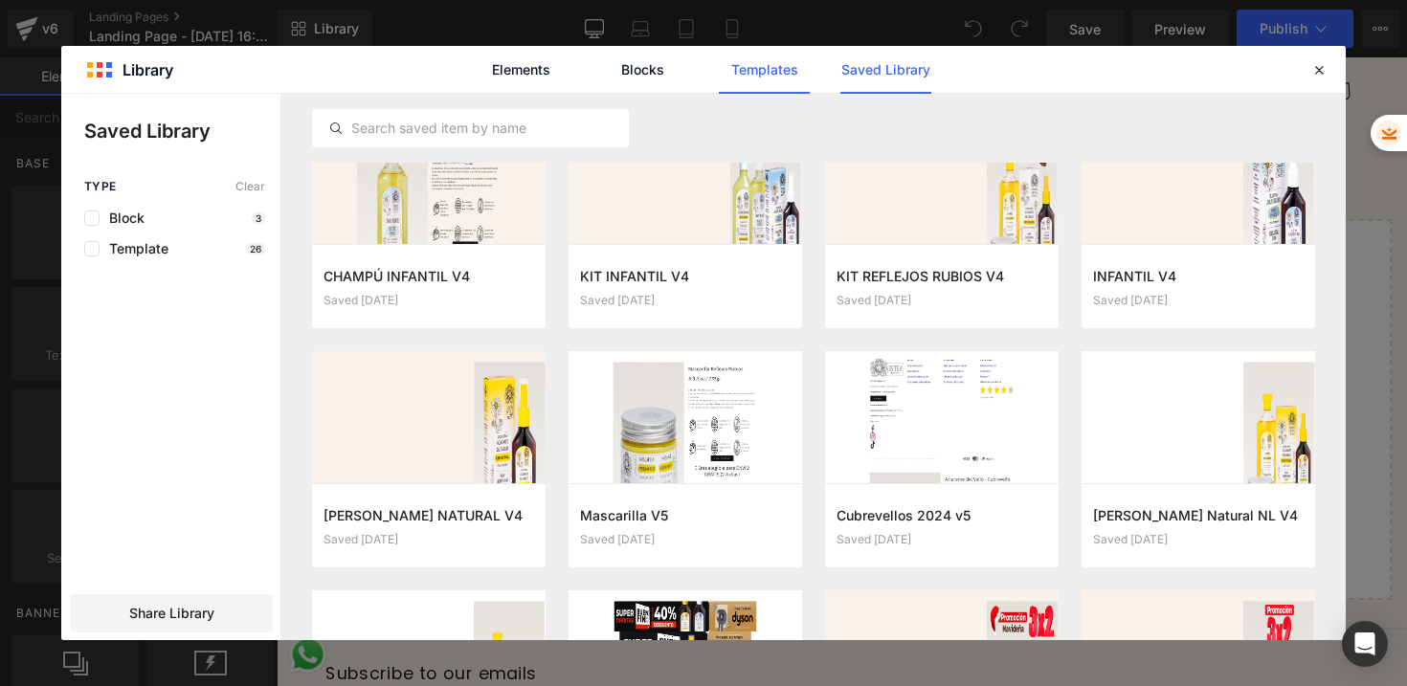 The height and width of the screenshot is (686, 1407). What do you see at coordinates (429, 276) in the screenshot?
I see `h3: CHAMPÚ INFANTIL V4` at bounding box center [429, 276].